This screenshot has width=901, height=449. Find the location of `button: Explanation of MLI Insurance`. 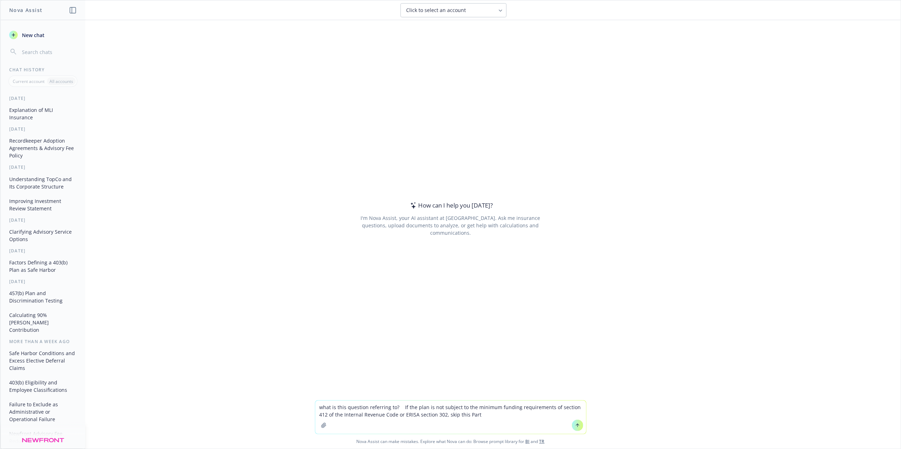

button: Explanation of MLI Insurance is located at coordinates (43, 114).